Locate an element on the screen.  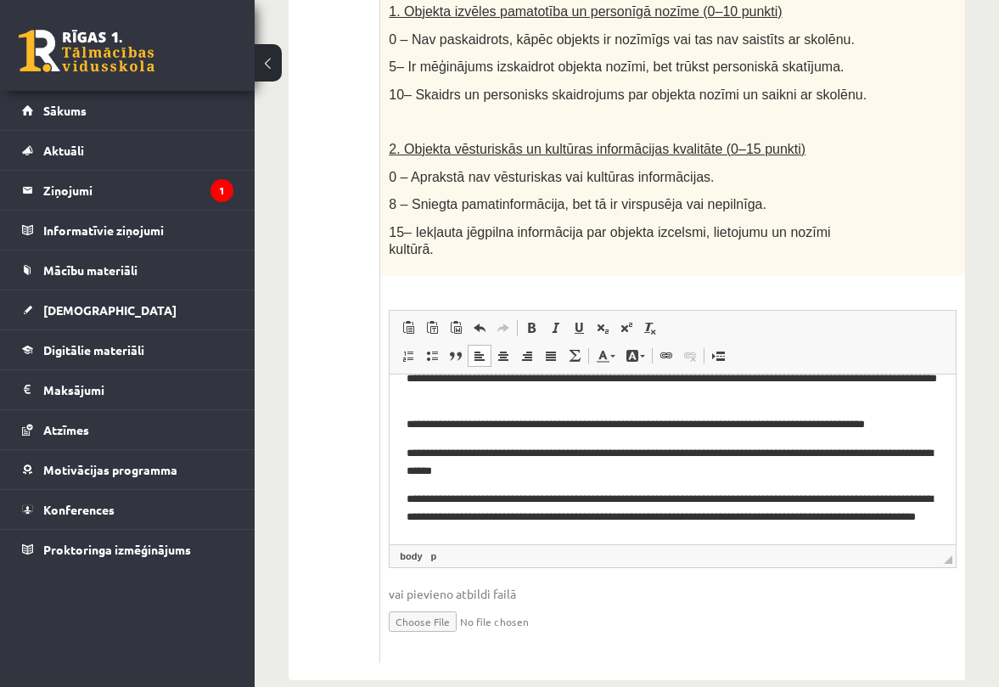
span: vai pievieno atbildi failā is located at coordinates (672, 593).